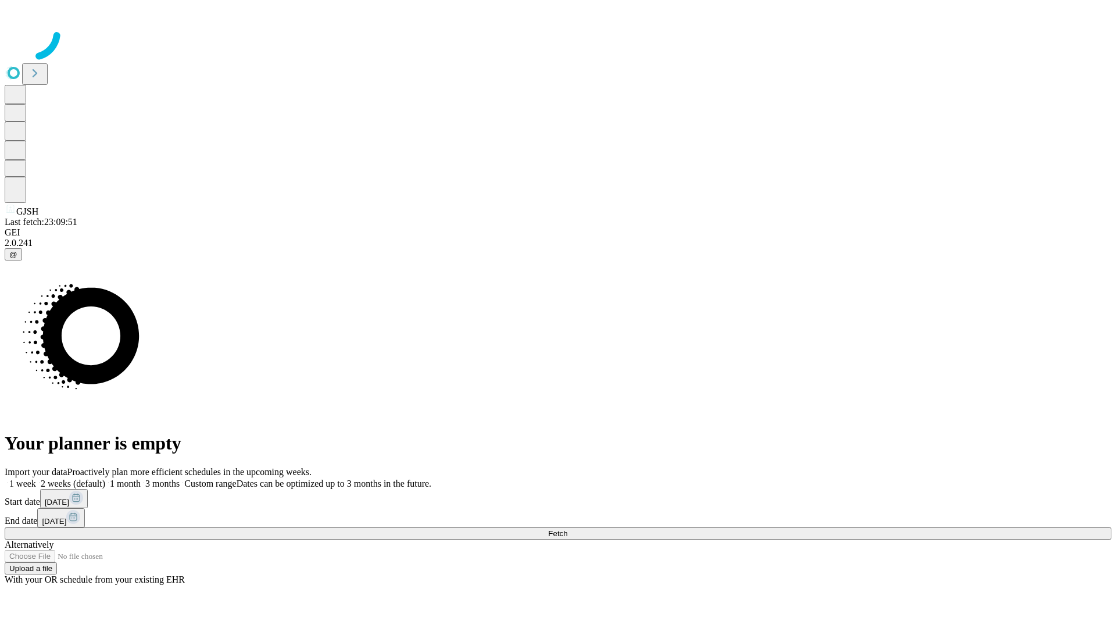  I want to click on span: Dates can be optimized up to 3 months in the future., so click(334, 483).